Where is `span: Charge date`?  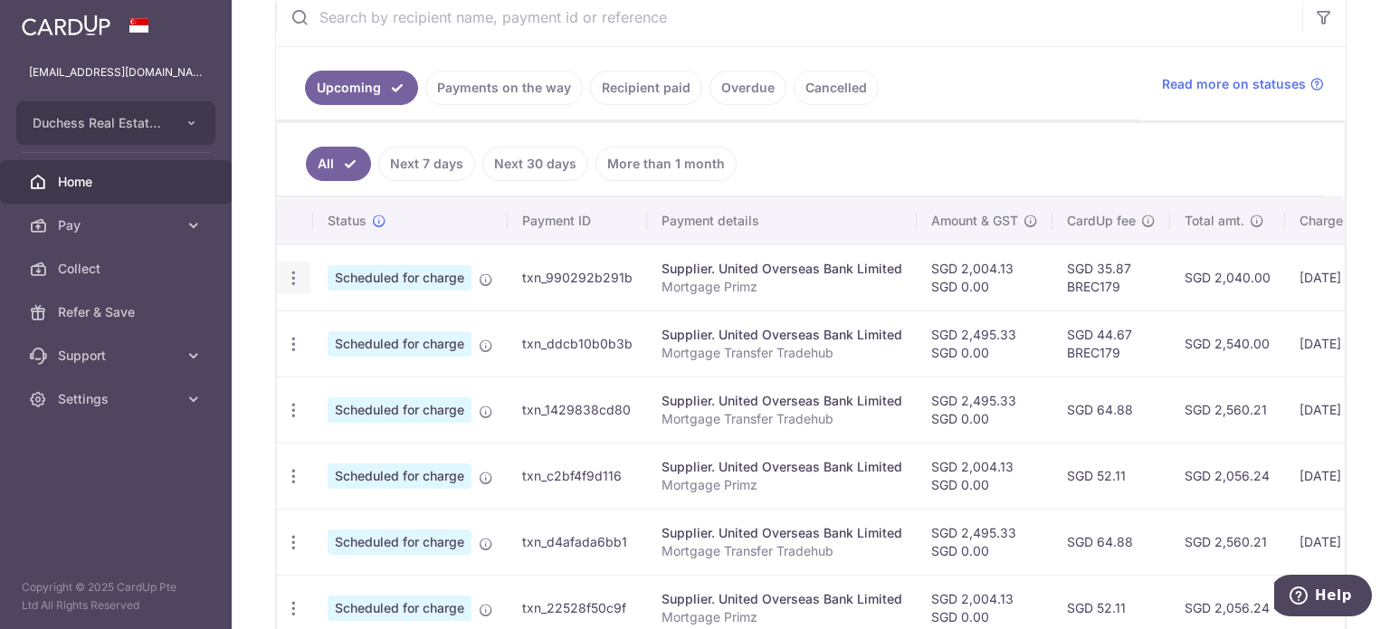 span: Charge date is located at coordinates (1337, 221).